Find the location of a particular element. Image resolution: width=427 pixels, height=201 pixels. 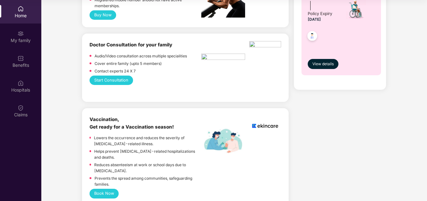

span: View details is located at coordinates (323, 64).